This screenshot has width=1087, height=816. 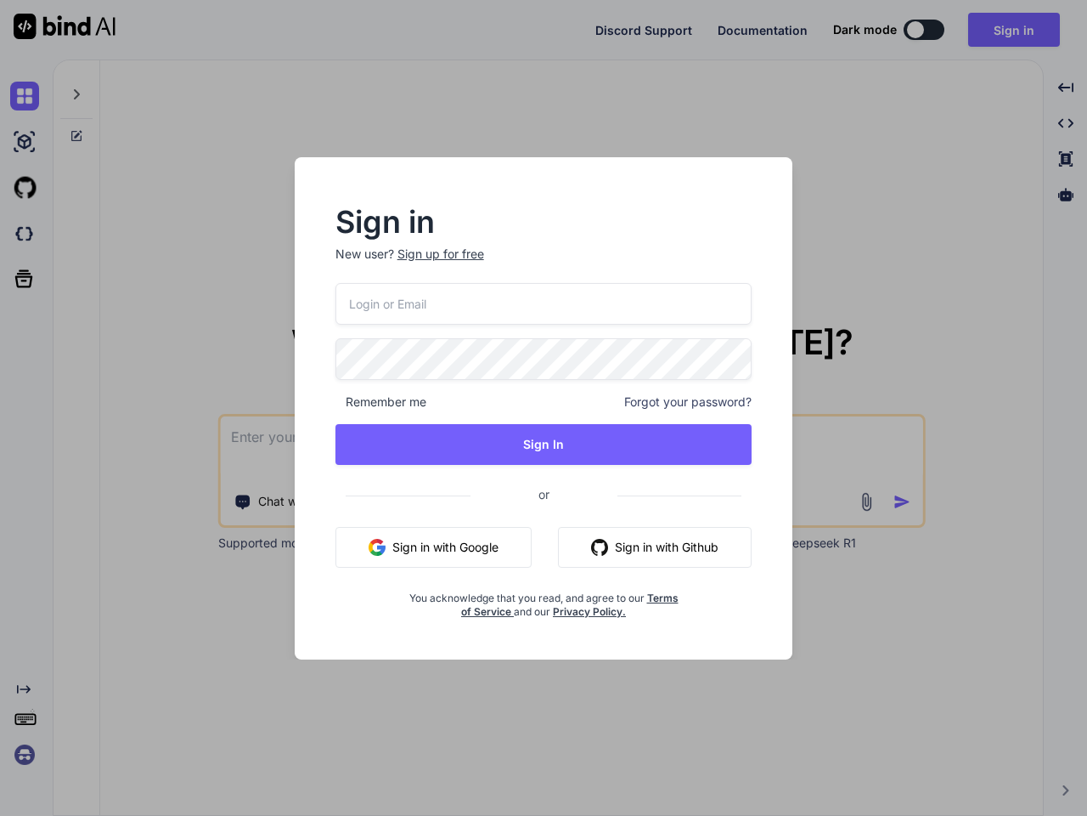 I want to click on a: Privacy Policy., so click(x=590, y=611).